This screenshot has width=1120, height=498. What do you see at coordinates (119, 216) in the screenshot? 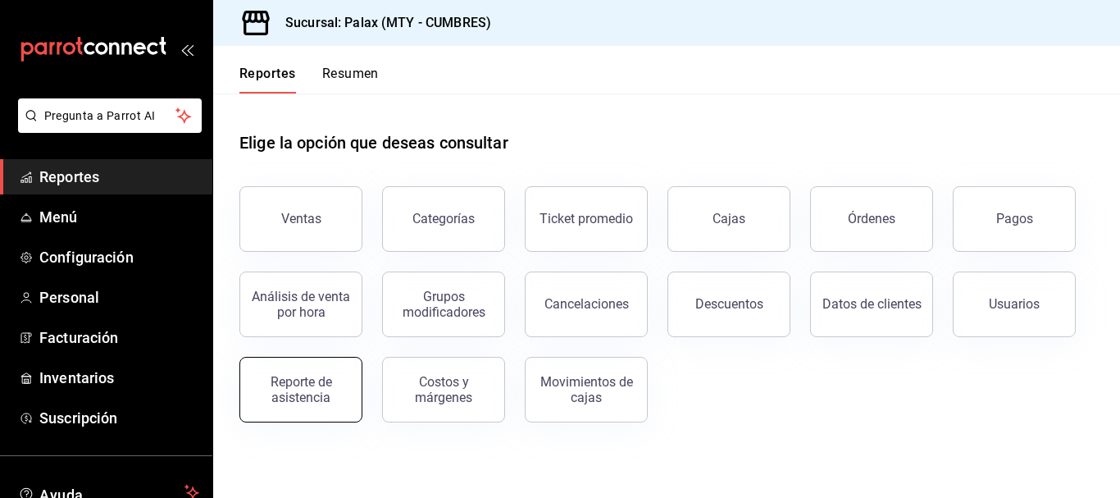
I see `span: Menú` at bounding box center [119, 216].